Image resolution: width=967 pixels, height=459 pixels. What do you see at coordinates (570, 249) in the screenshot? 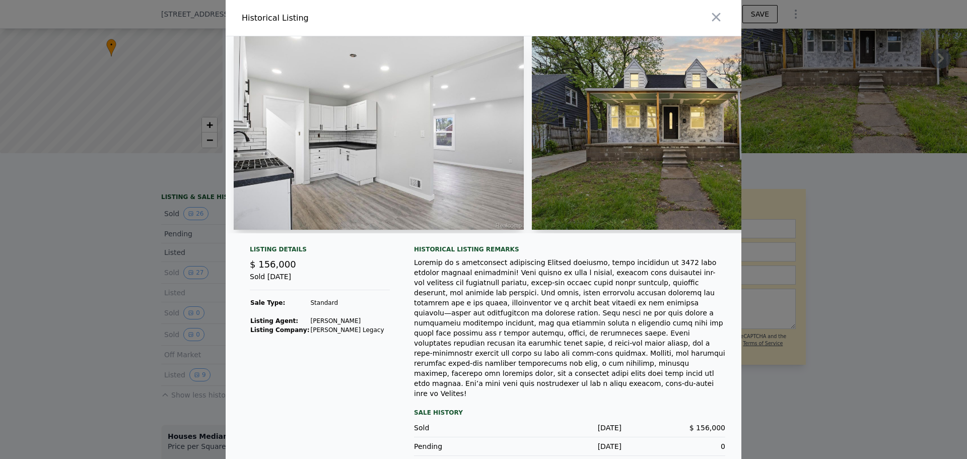
I see `div: Historical Listing remarks` at bounding box center [570, 249].